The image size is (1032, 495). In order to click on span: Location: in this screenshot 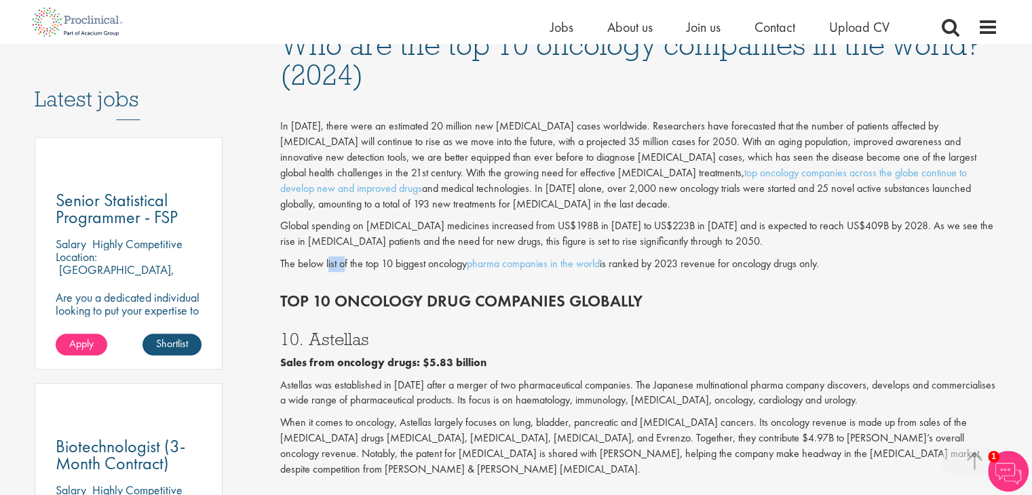, I will do `click(76, 256)`.